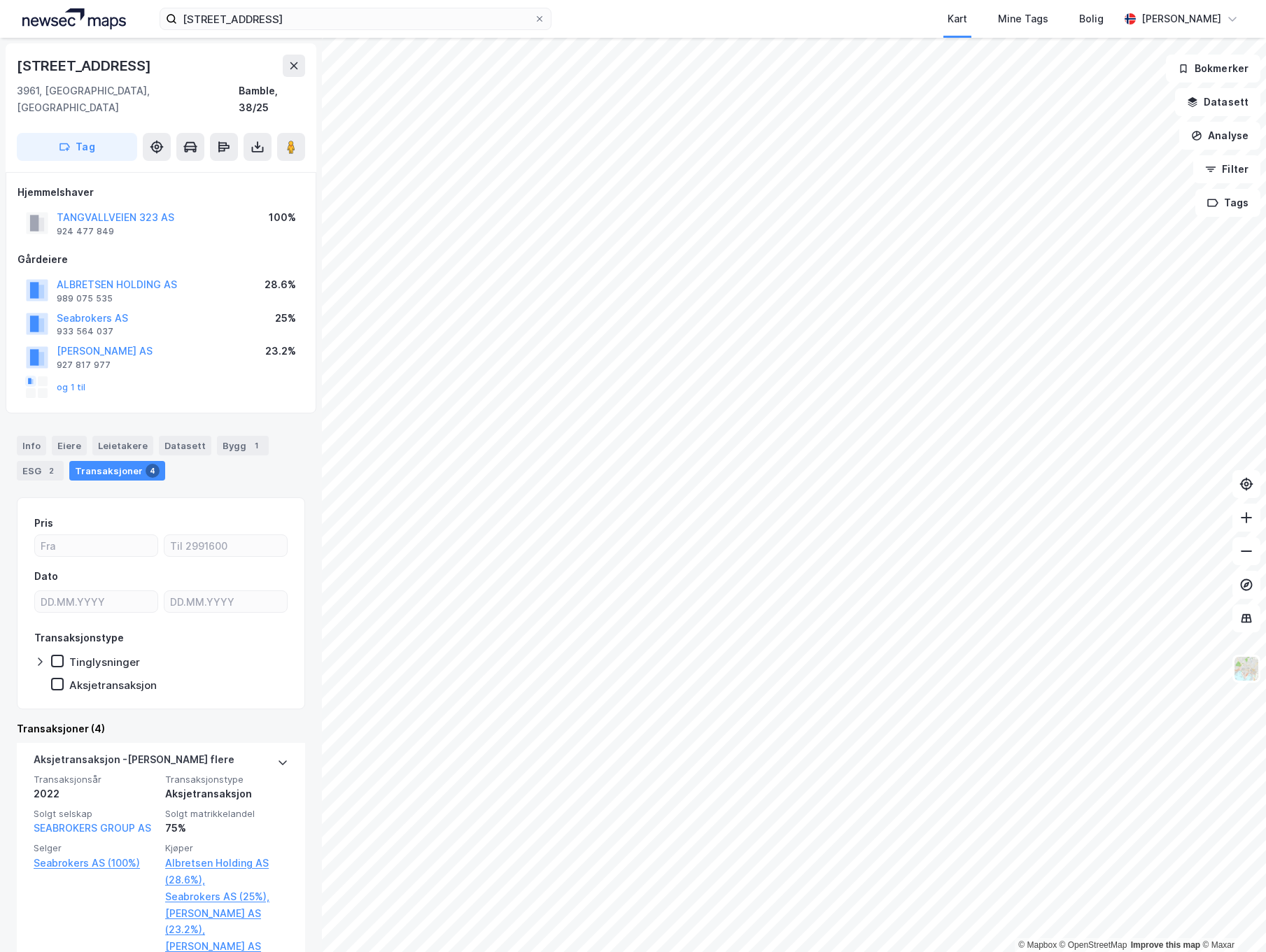 Image resolution: width=1266 pixels, height=952 pixels. I want to click on a: Seabrokers AS (100%), so click(95, 863).